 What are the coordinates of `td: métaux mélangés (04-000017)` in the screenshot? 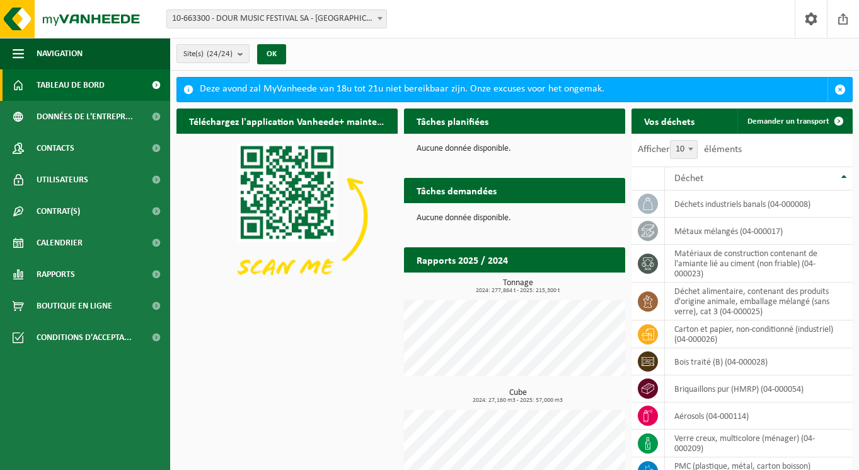 It's located at (759, 231).